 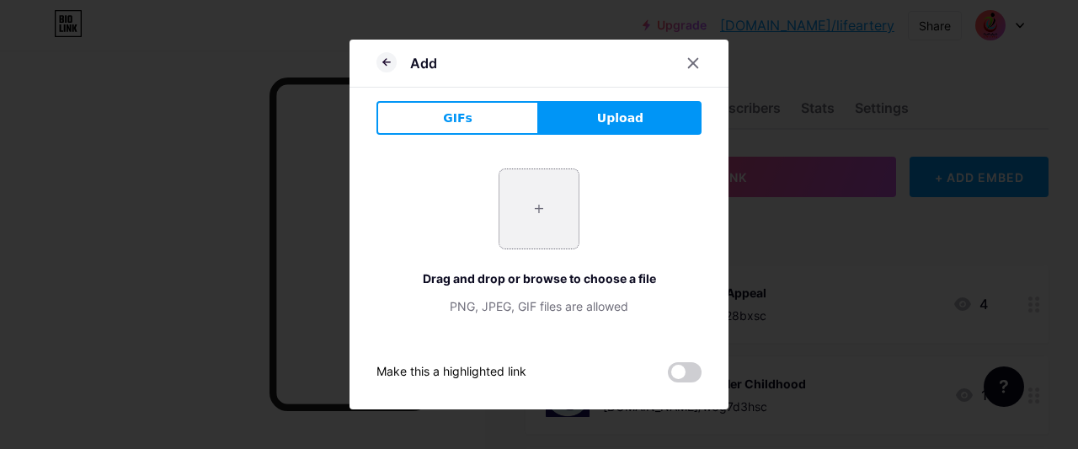 What do you see at coordinates (620, 118) in the screenshot?
I see `span: Upload` at bounding box center [620, 118].